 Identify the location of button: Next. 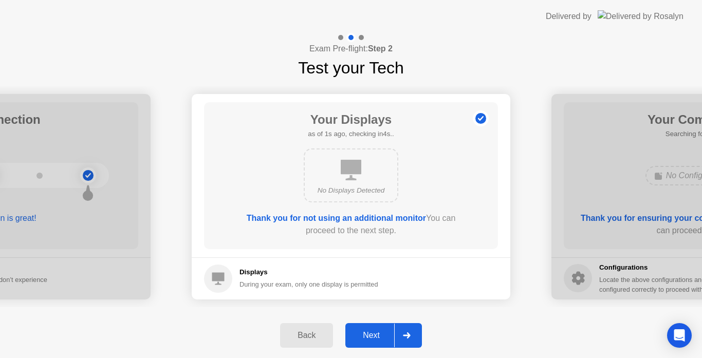
(384, 336).